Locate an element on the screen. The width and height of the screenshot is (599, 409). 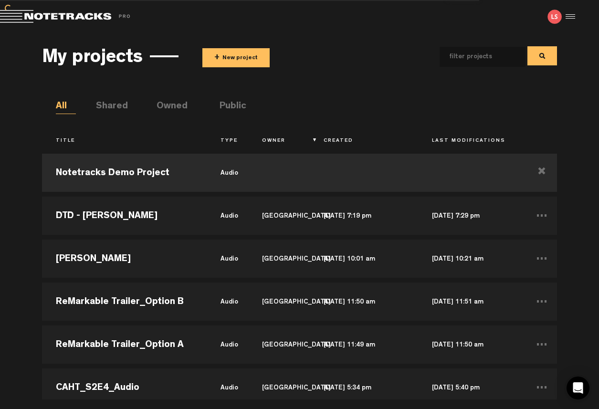
th: Created is located at coordinates (364, 141).